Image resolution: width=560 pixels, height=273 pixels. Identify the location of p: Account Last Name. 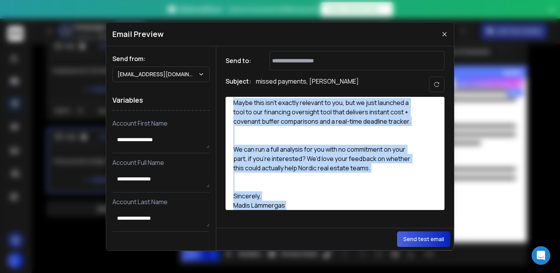
(161, 202).